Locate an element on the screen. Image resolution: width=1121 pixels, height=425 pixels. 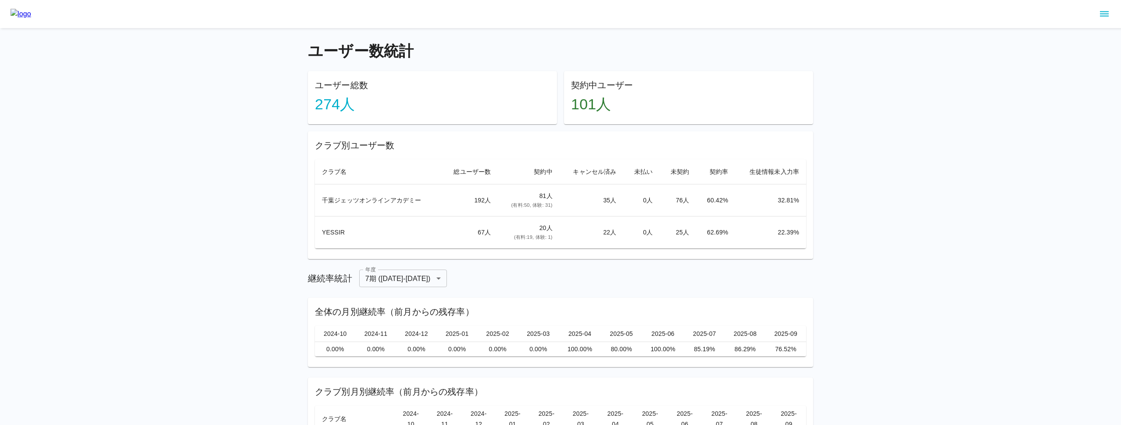
h6: 契約中ユーザー is located at coordinates (689, 85).